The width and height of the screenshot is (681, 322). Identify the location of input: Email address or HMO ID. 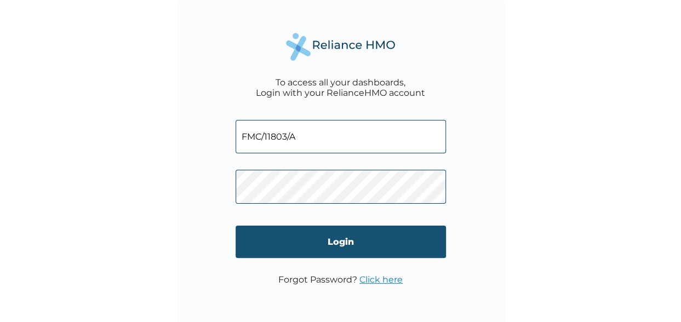
(341, 136).